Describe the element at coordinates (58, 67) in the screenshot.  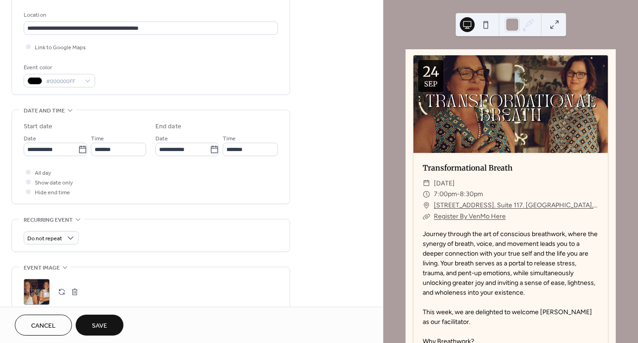
I see `div: Event color` at that location.